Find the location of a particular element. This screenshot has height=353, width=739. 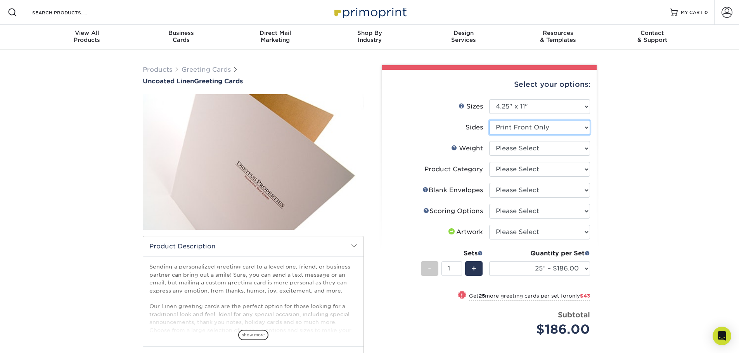

a: Resources& Templates is located at coordinates (558, 37).